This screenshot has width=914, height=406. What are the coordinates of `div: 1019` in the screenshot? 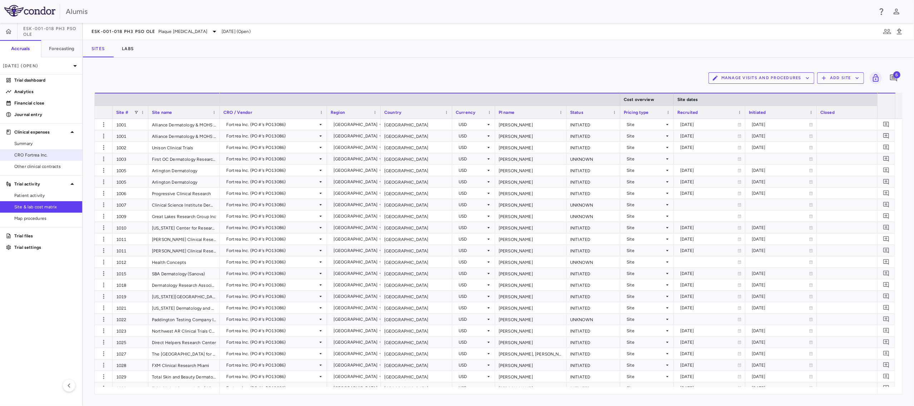 It's located at (131, 296).